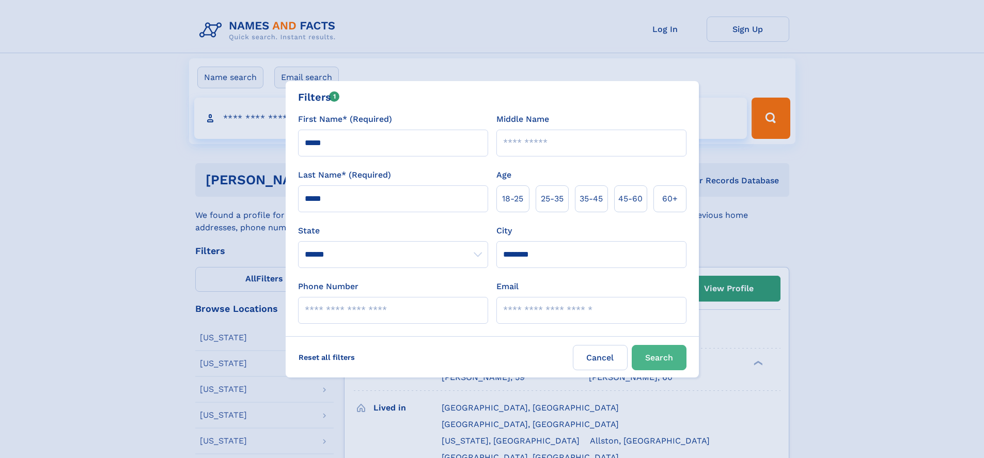 This screenshot has width=984, height=458. What do you see at coordinates (345, 119) in the screenshot?
I see `label: First Name* (Required)` at bounding box center [345, 119].